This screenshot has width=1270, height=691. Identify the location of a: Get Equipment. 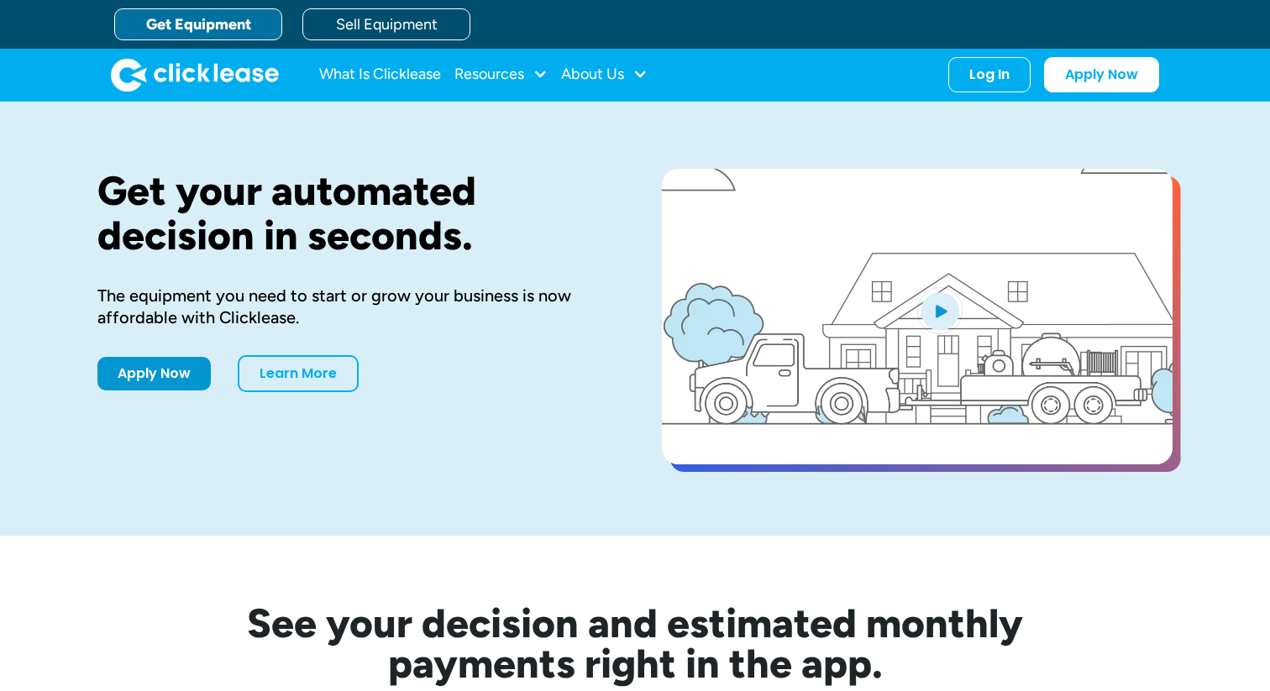
(198, 24).